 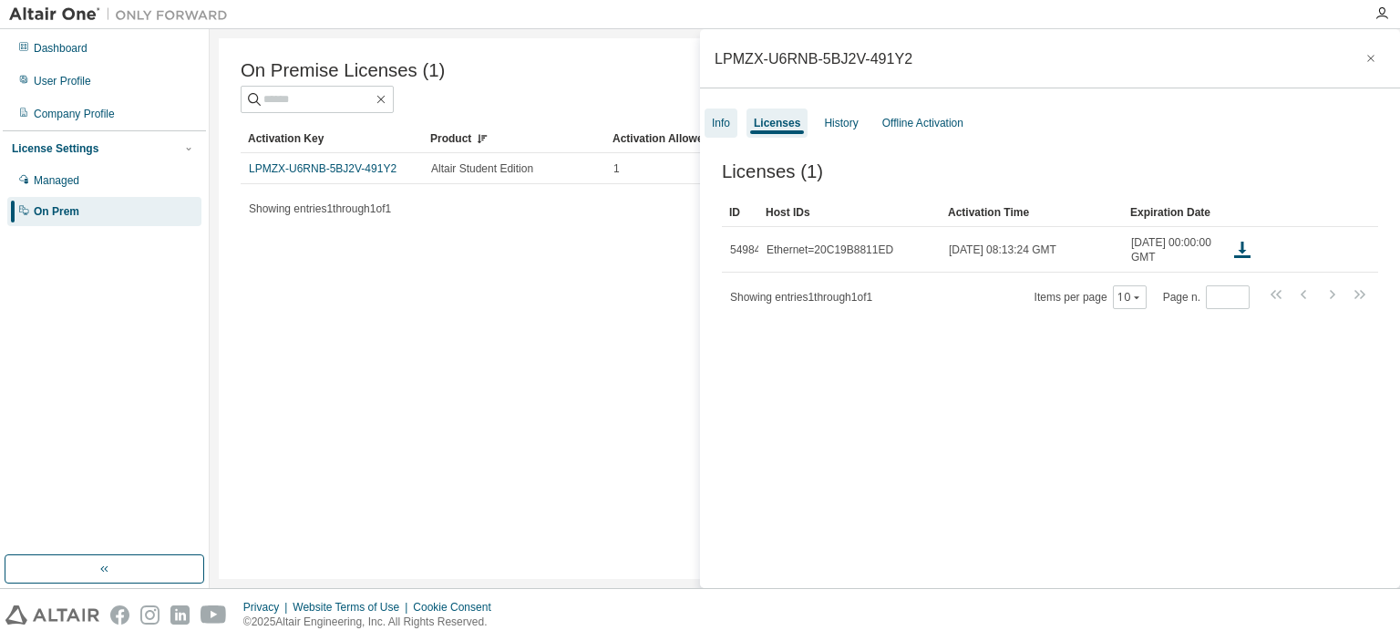 What do you see at coordinates (849, 212) in the screenshot?
I see `div: Host IDs` at bounding box center [849, 212].